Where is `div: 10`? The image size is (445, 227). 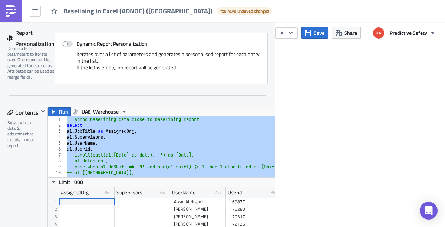
div: 10 is located at coordinates (57, 173).